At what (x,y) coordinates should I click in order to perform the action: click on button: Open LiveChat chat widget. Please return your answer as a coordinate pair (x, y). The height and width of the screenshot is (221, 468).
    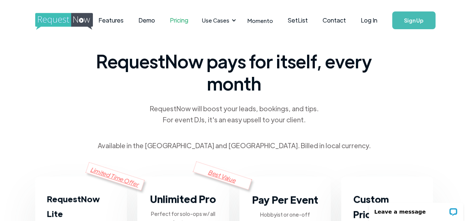
    Looking at the image, I should click on (89, 14).